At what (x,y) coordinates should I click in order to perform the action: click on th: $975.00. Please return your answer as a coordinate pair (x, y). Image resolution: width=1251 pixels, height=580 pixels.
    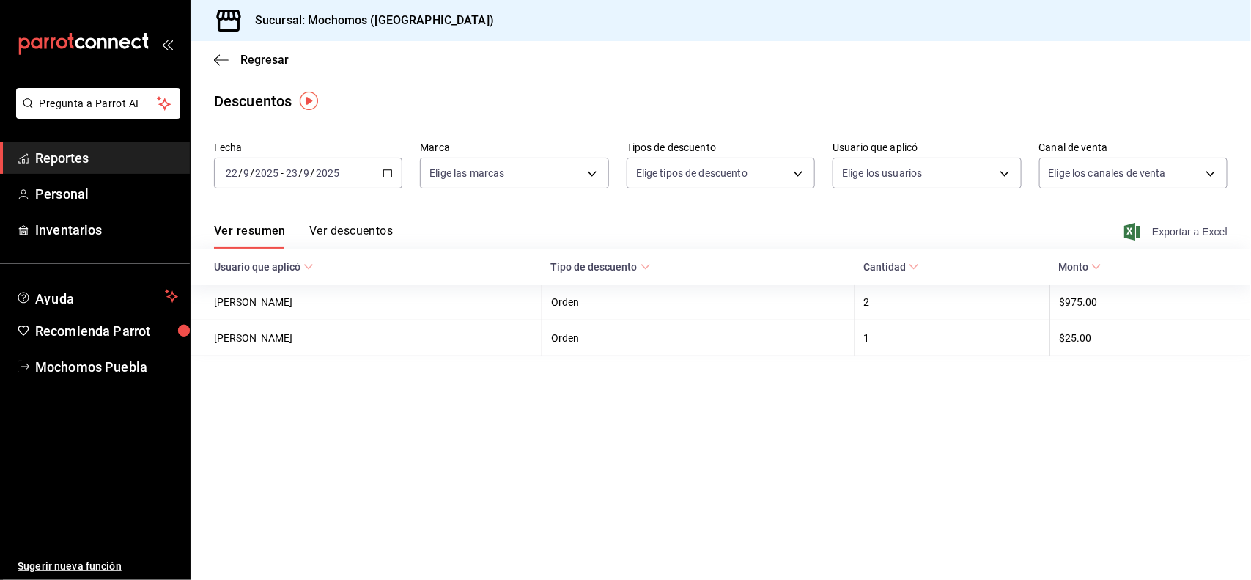
    Looking at the image, I should click on (1150, 302).